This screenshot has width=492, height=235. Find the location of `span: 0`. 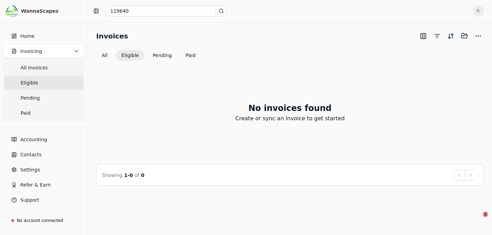

span: 0 is located at coordinates (143, 175).